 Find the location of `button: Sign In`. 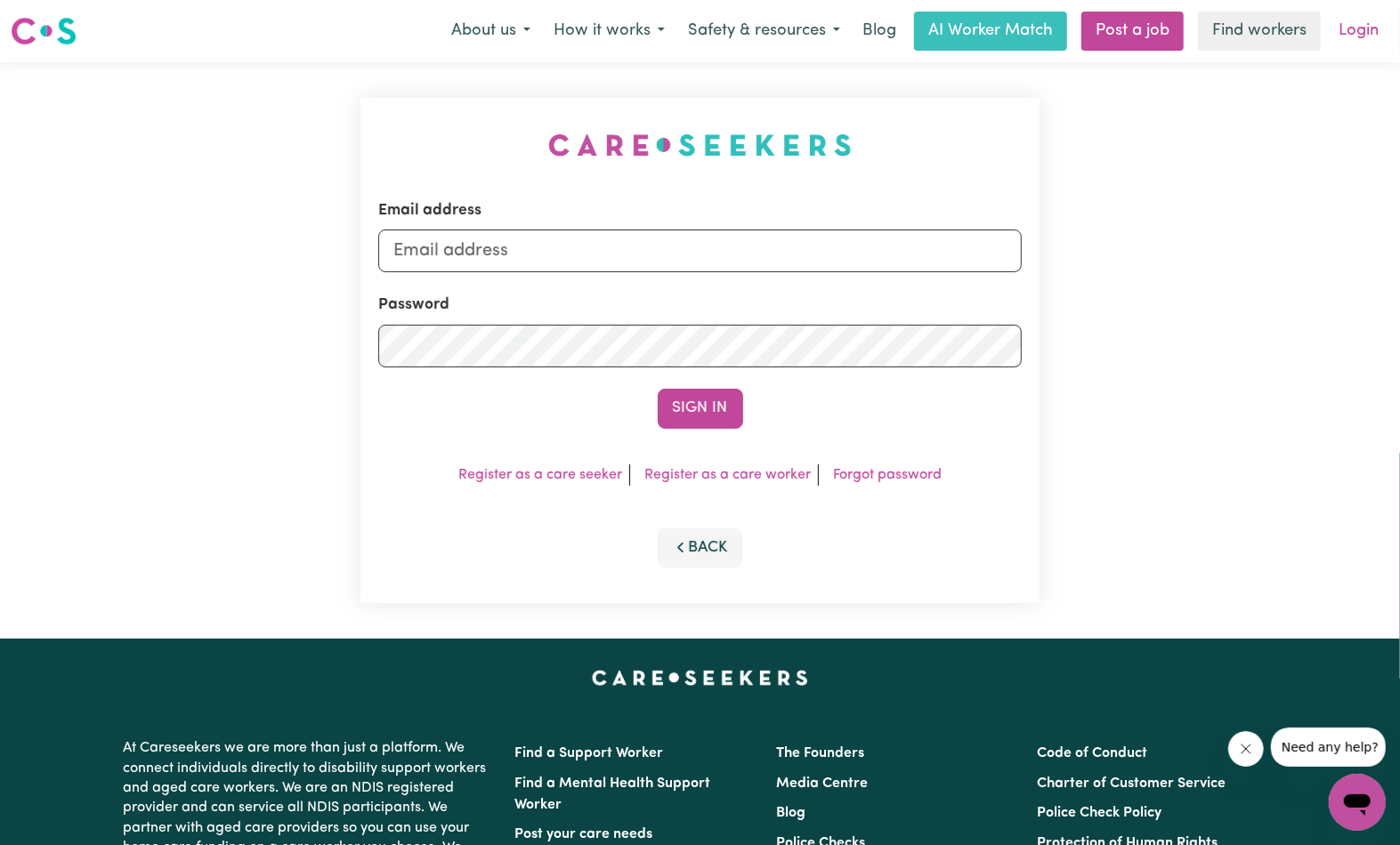

button: Sign In is located at coordinates (701, 408).